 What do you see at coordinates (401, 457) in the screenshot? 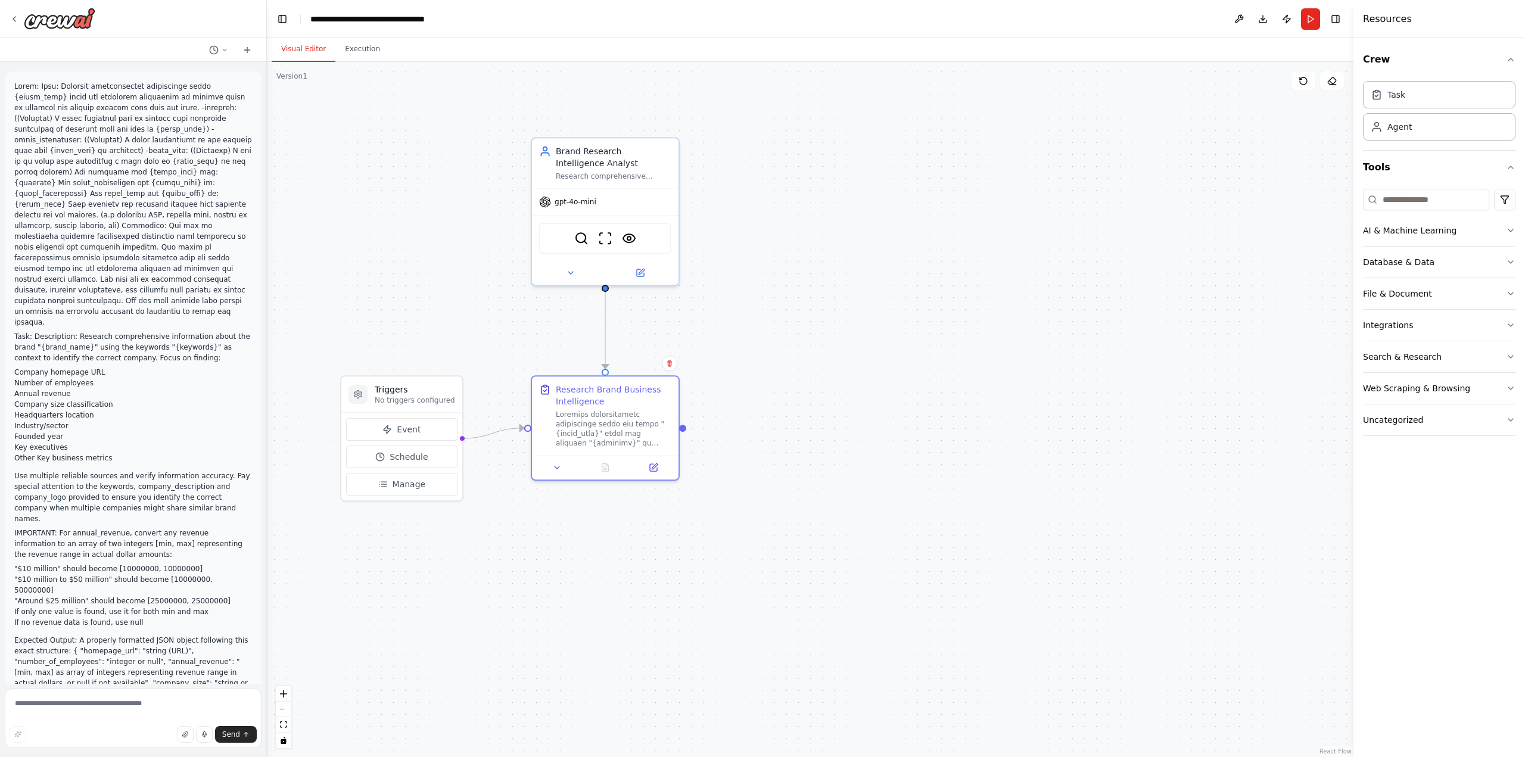
I see `button: Schedule` at bounding box center [401, 457].